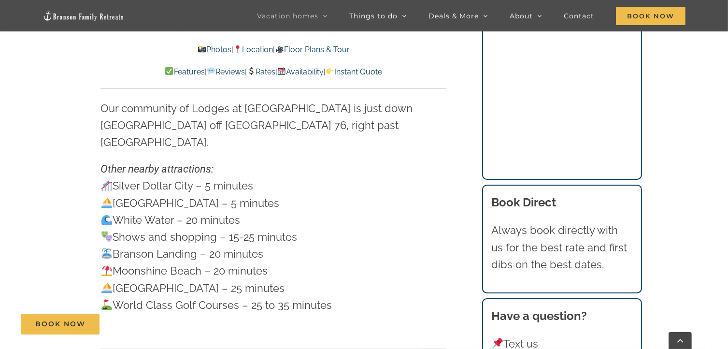  What do you see at coordinates (313, 49) in the screenshot?
I see `a: Floor Plans & Tour` at bounding box center [313, 49].